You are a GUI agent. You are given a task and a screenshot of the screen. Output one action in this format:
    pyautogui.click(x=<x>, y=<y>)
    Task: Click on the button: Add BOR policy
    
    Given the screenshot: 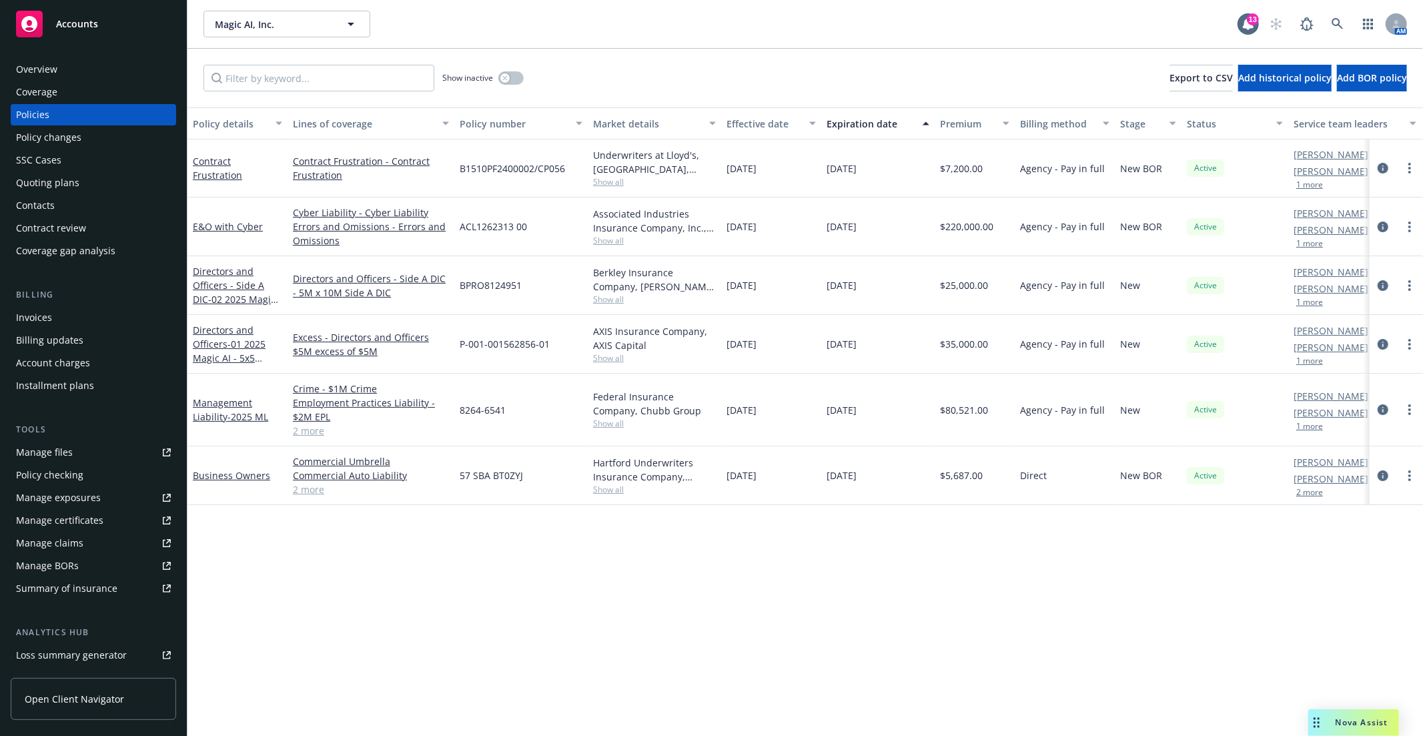 What is the action you would take?
    pyautogui.click(x=1372, y=78)
    